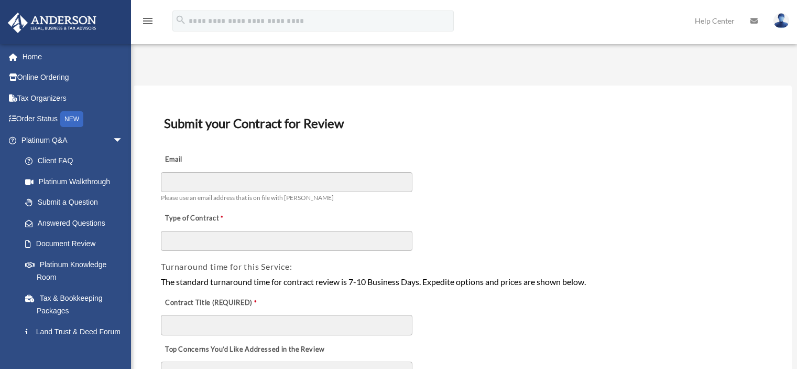  I want to click on label: Email, so click(213, 160).